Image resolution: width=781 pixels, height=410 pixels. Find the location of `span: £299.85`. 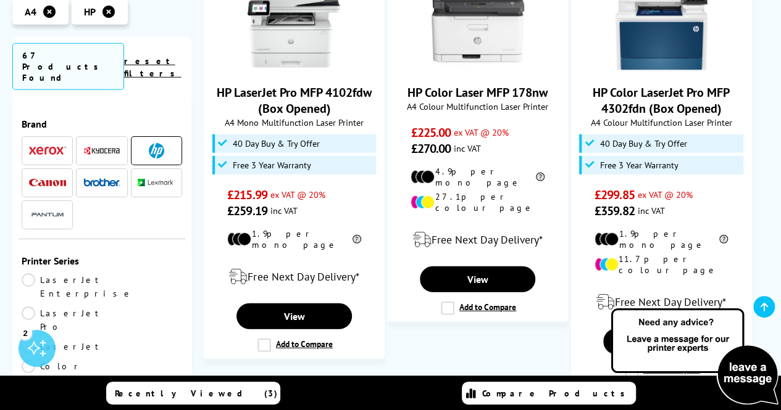

span: £299.85 is located at coordinates (614, 195).